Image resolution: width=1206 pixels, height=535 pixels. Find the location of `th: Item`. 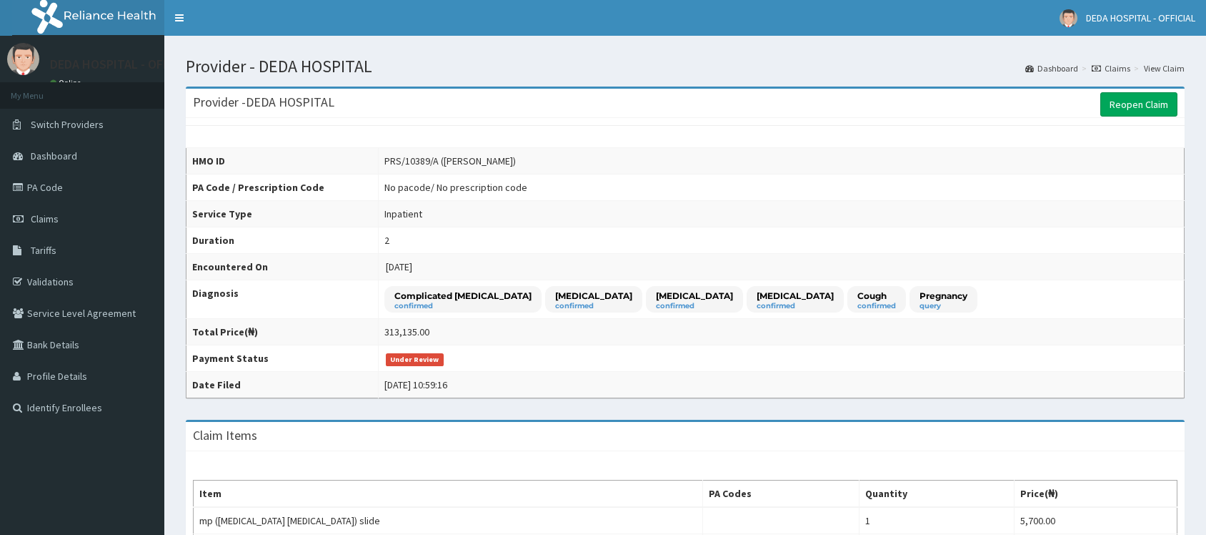

th: Item is located at coordinates (448, 494).